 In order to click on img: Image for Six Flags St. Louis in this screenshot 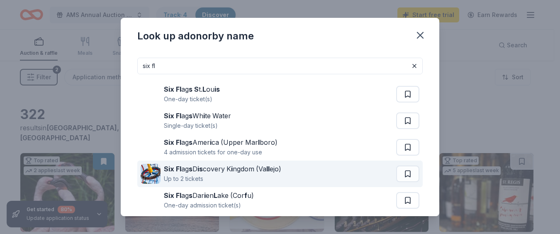, I will do `click(151, 94)`.